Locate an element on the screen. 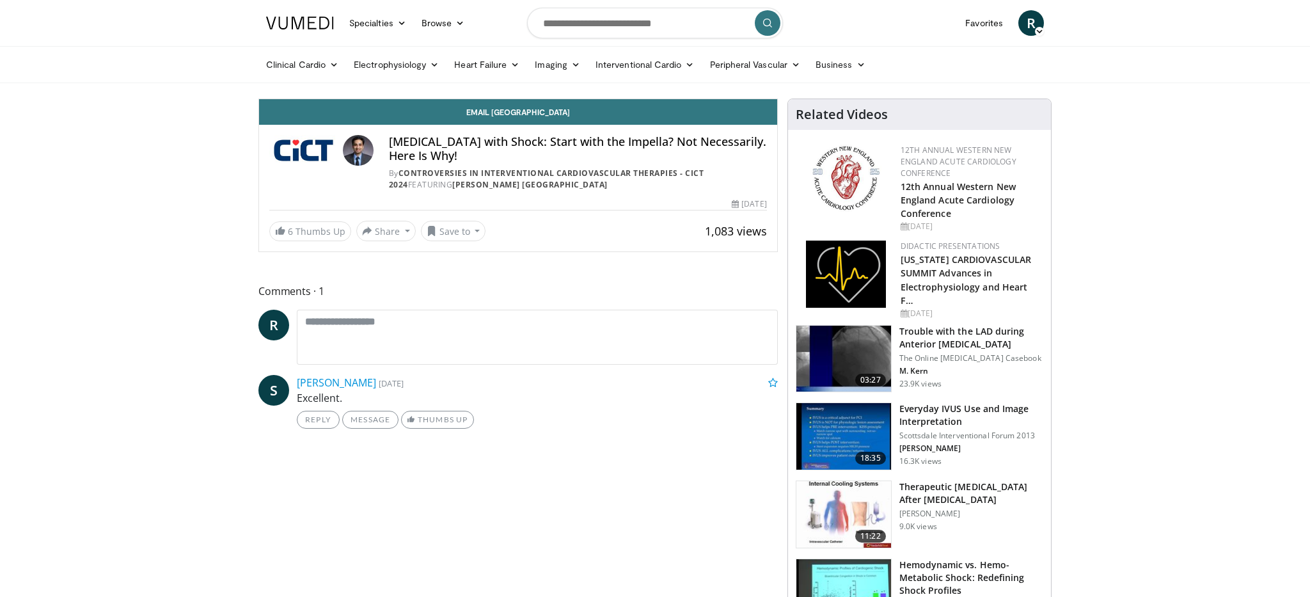 This screenshot has height=597, width=1310. a: Peripheral Vascular is located at coordinates (755, 65).